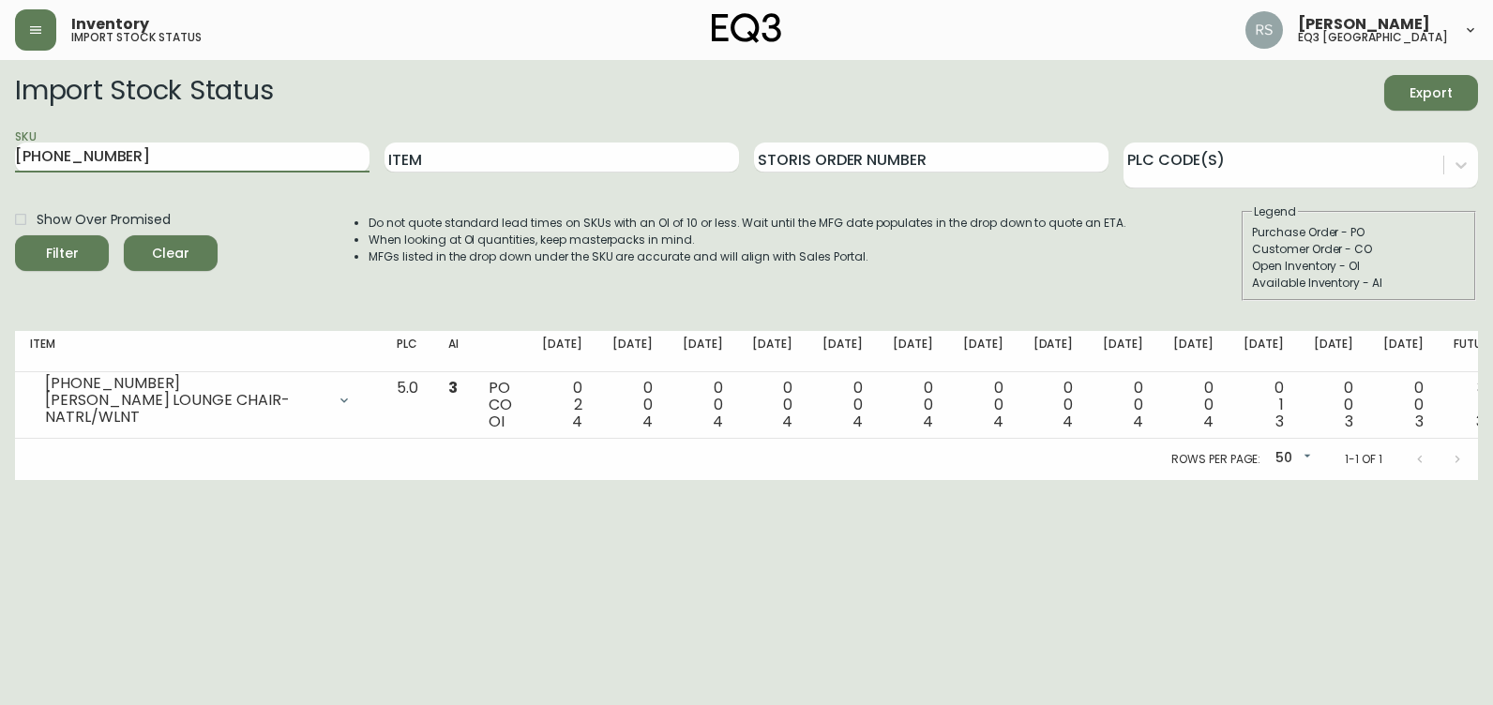 The height and width of the screenshot is (705, 1493). Describe the element at coordinates (1274, 212) in the screenshot. I see `legend: Legend` at that location.